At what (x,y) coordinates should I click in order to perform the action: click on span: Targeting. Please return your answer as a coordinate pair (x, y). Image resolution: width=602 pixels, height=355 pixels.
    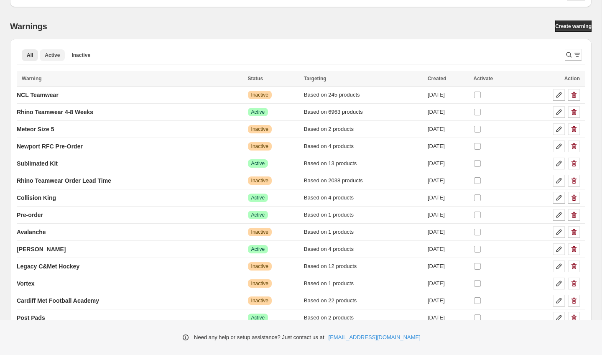
    Looking at the image, I should click on (315, 79).